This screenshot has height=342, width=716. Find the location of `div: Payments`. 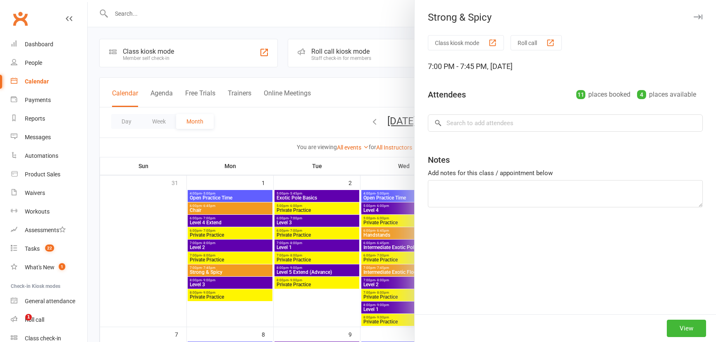

div: Payments is located at coordinates (38, 100).